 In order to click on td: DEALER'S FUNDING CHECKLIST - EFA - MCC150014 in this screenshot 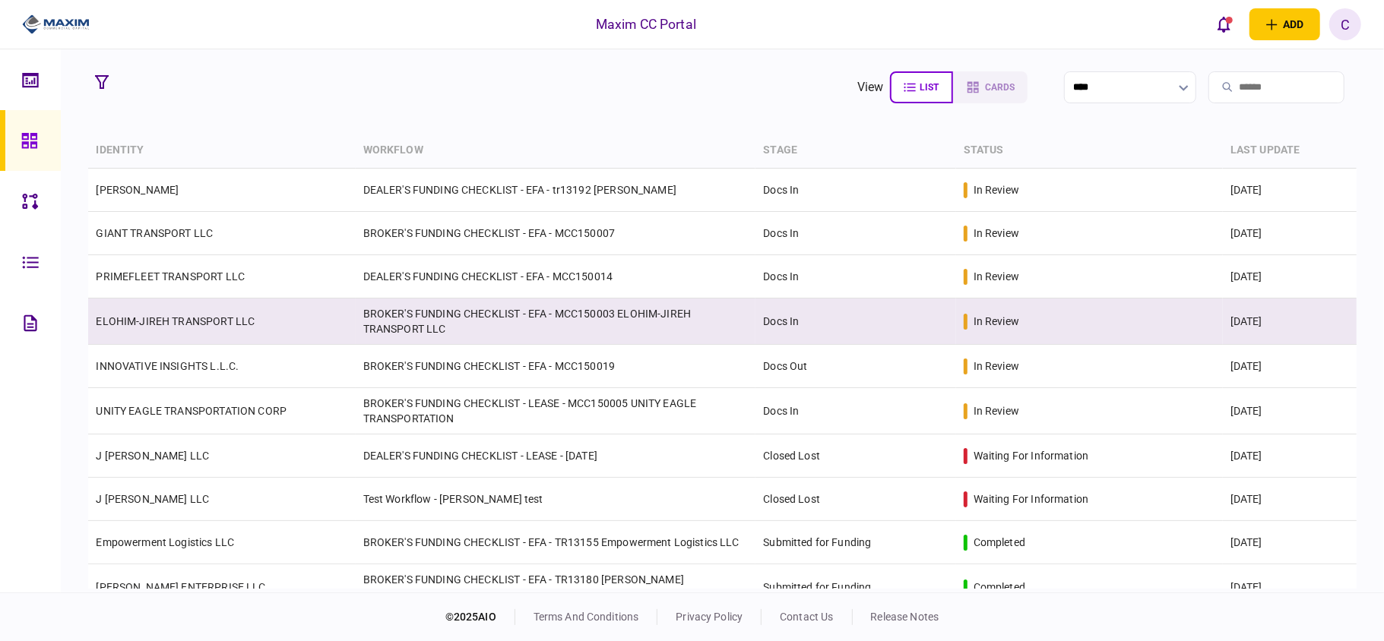, I will do `click(556, 277)`.